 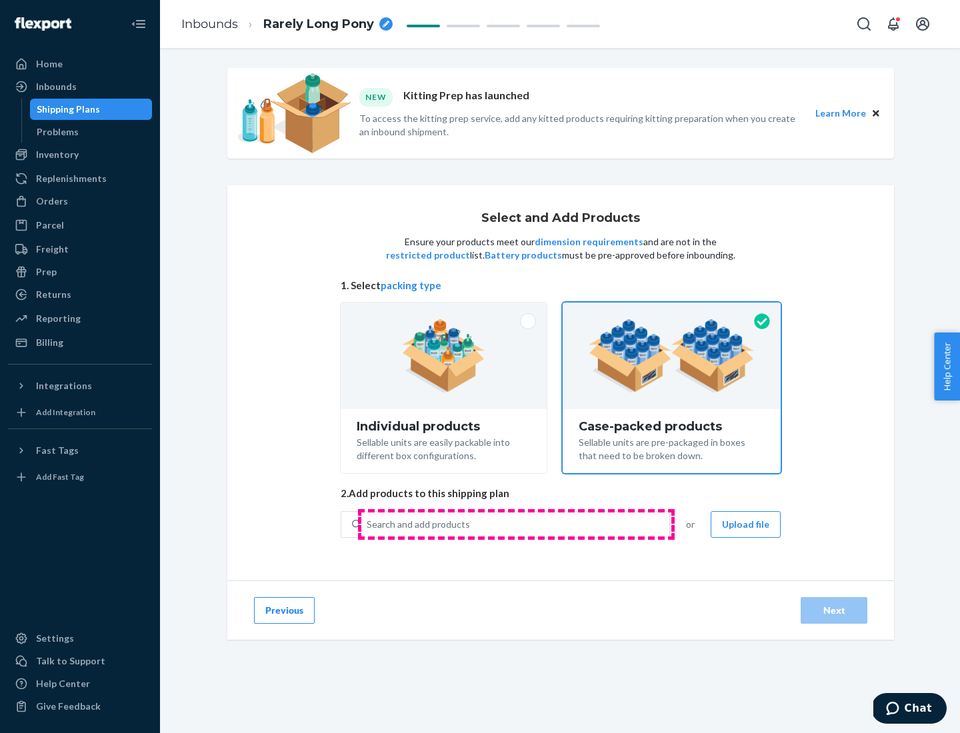 I want to click on button: Upload file, so click(x=745, y=525).